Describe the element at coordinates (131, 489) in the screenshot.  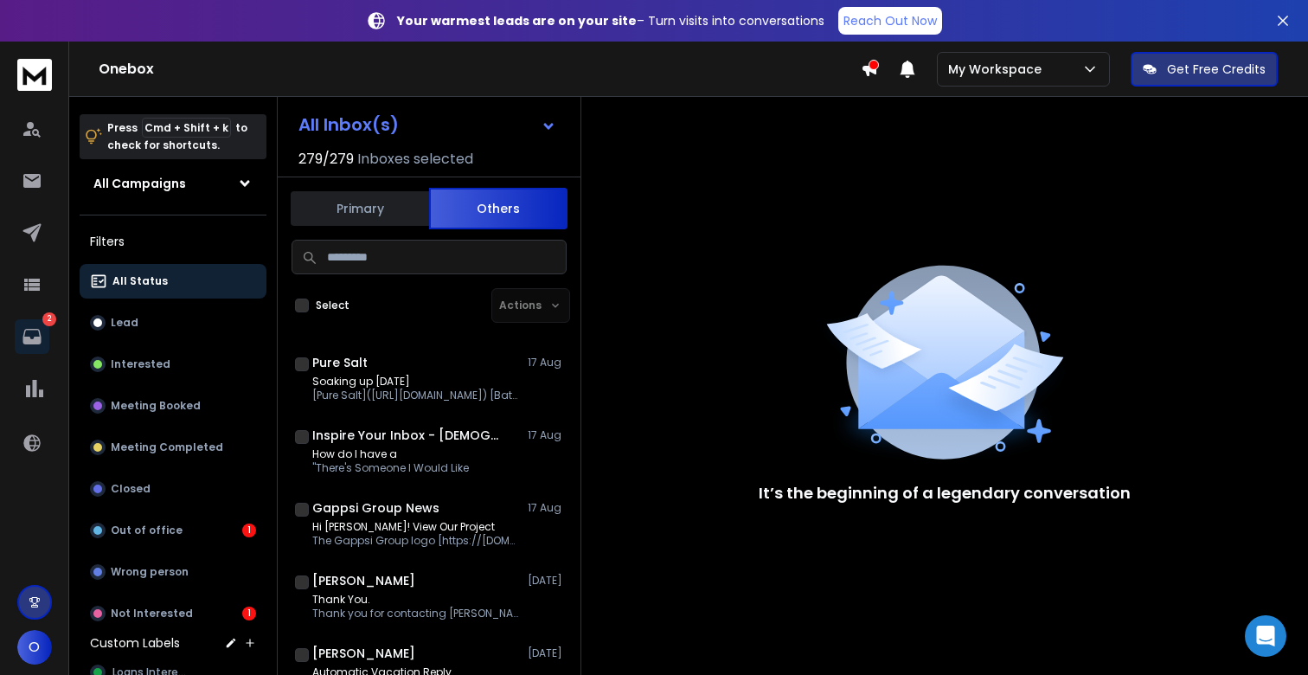
I see `p: Closed` at that location.